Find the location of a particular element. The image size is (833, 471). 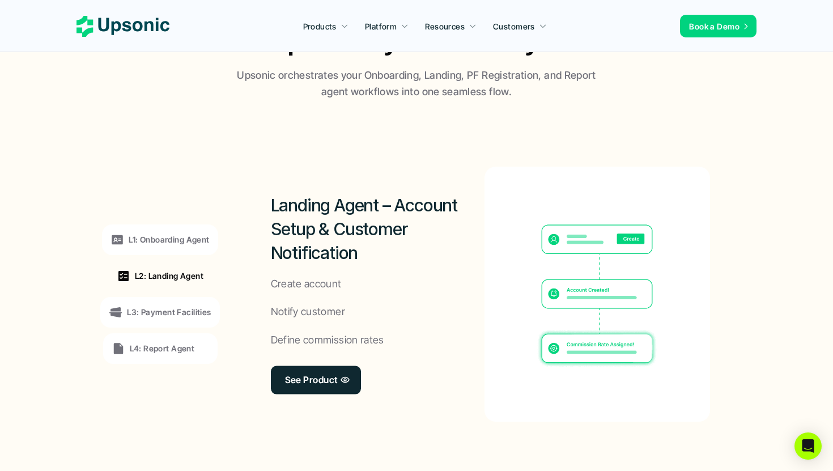

p: Create account is located at coordinates (306, 284).